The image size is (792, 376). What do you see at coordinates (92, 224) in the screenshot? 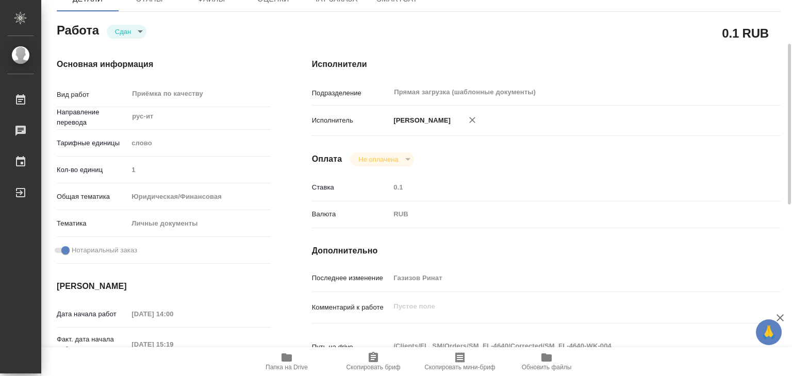
I see `p: Тематика` at bounding box center [92, 224].